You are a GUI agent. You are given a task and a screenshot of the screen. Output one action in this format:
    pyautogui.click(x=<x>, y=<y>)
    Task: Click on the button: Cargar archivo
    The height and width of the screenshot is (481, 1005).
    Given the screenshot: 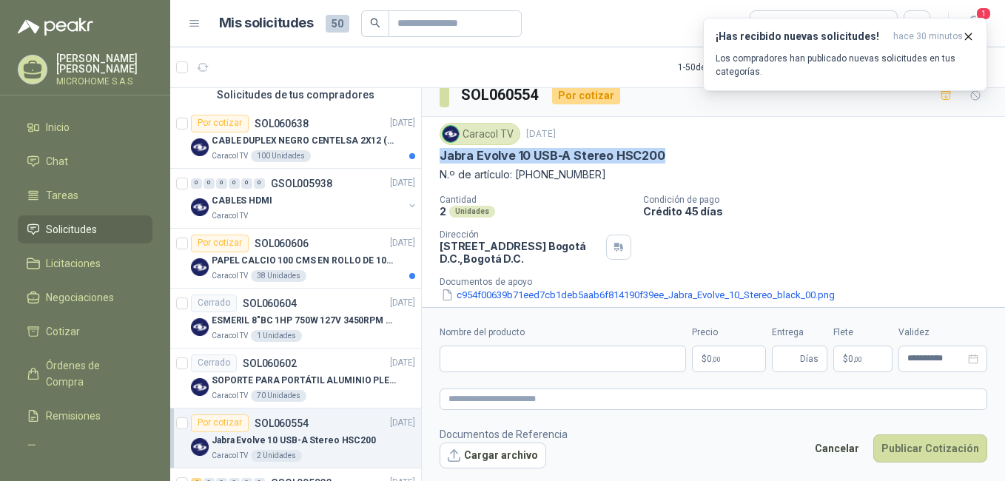 What is the action you would take?
    pyautogui.click(x=493, y=456)
    